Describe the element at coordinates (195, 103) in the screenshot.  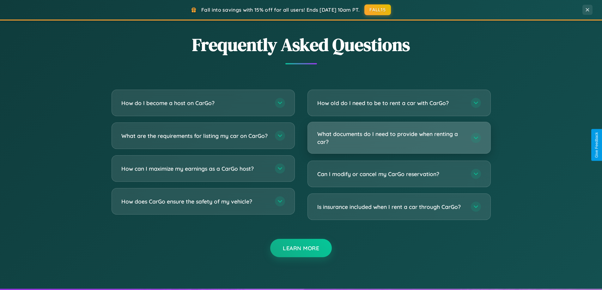
I see `h3: How do I become a host on CarGo?` at that location.